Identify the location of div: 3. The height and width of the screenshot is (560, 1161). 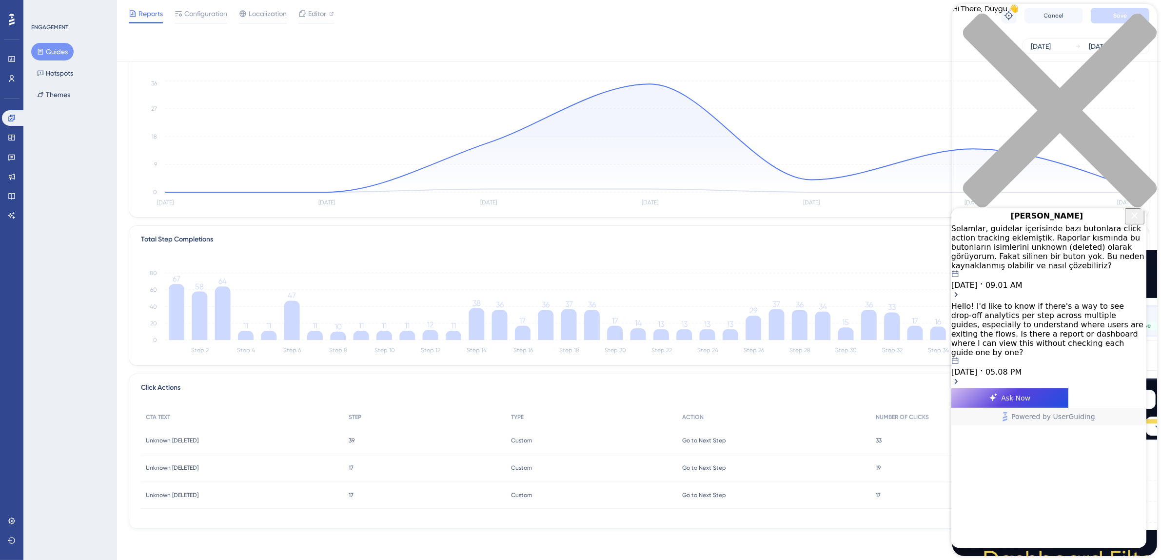
(69, 9).